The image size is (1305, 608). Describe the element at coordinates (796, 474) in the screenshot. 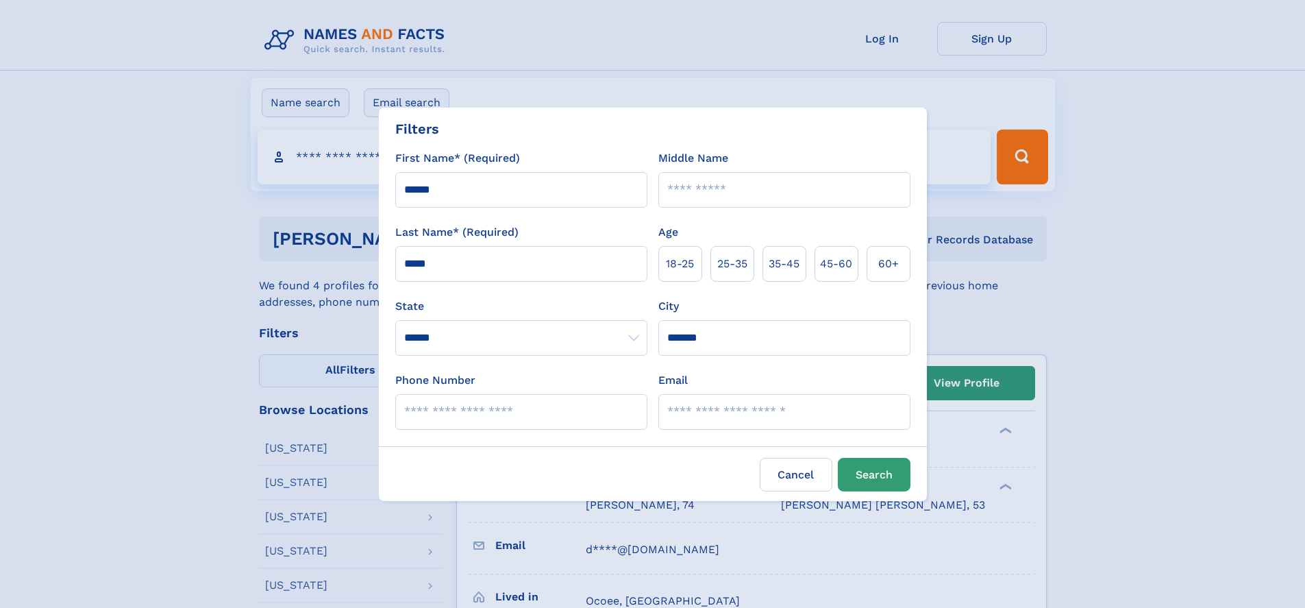

I see `label: Cancel` at that location.